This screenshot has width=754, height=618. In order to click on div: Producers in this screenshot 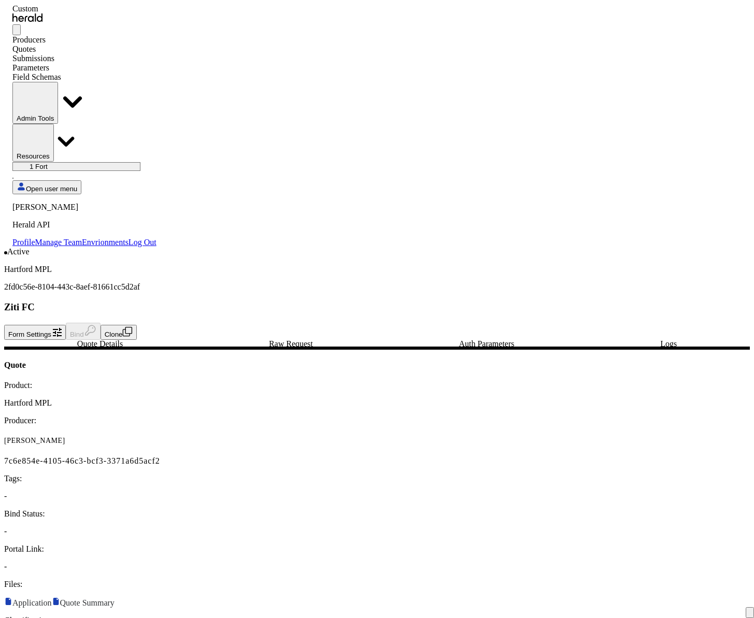, I will do `click(84, 40)`.